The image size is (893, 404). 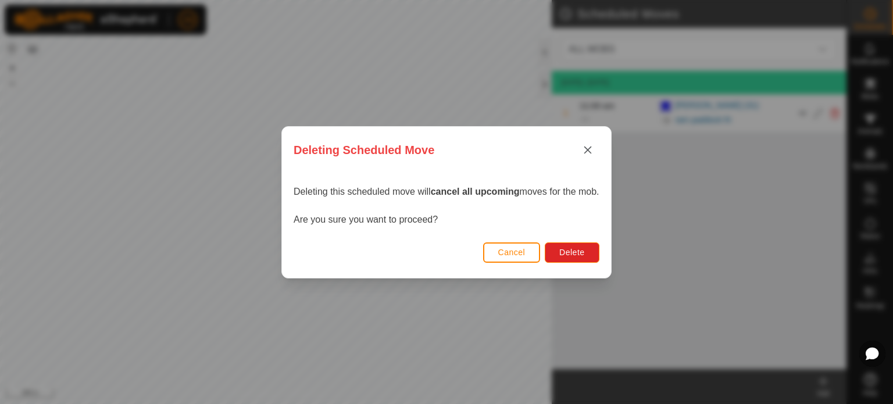 I want to click on button: Delete, so click(x=572, y=252).